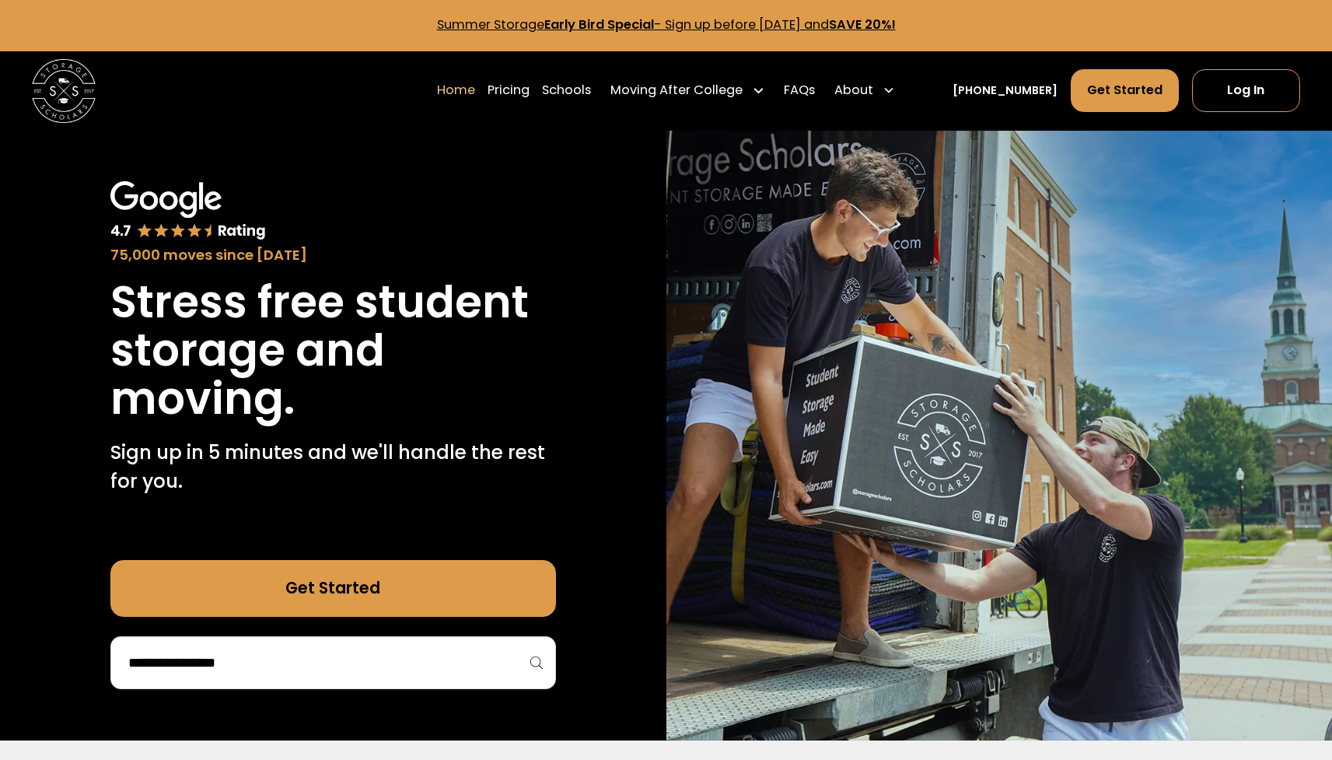 Image resolution: width=1332 pixels, height=760 pixels. I want to click on a: Schools, so click(566, 90).